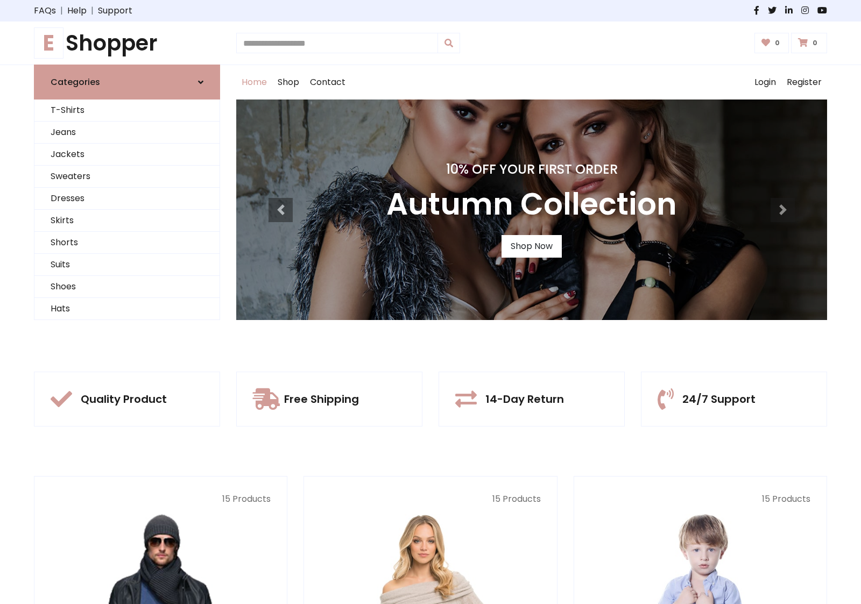  I want to click on a: Jackets, so click(127, 154).